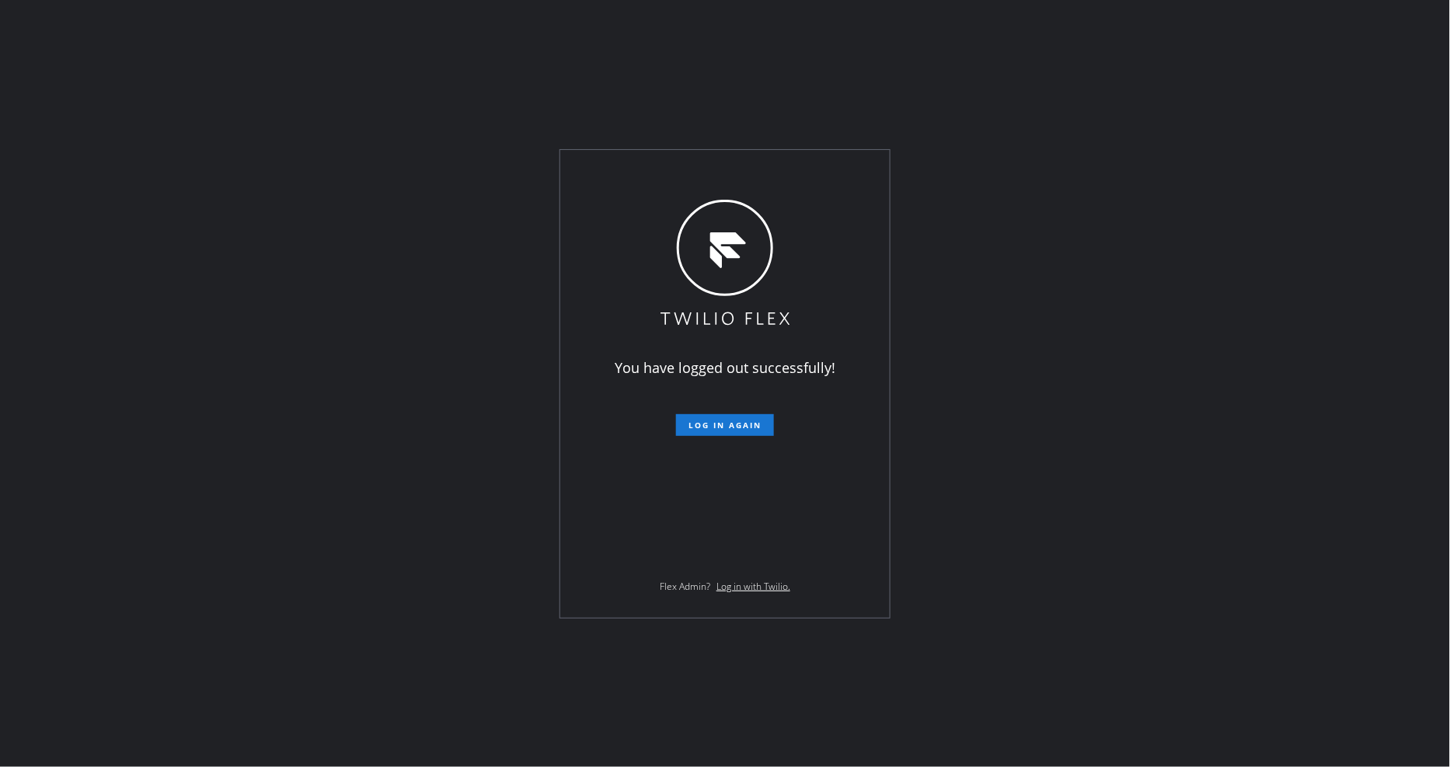 The height and width of the screenshot is (767, 1450). I want to click on span: You have logged out successfully!, so click(725, 368).